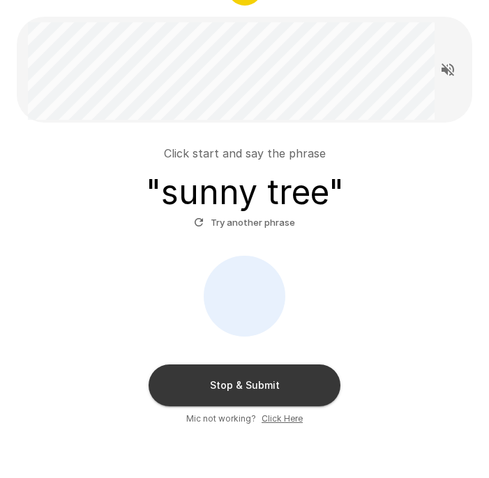 The width and height of the screenshot is (489, 478). Describe the element at coordinates (244, 222) in the screenshot. I see `button: Try another phrase` at that location.